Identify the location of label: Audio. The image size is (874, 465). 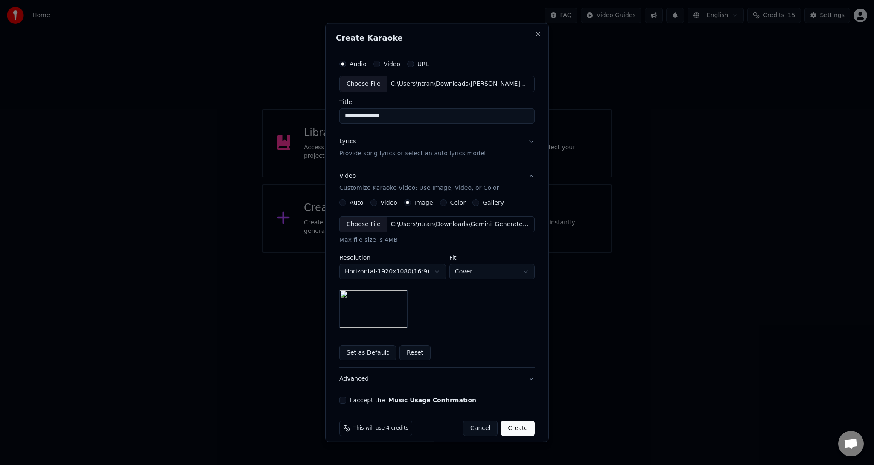
(358, 64).